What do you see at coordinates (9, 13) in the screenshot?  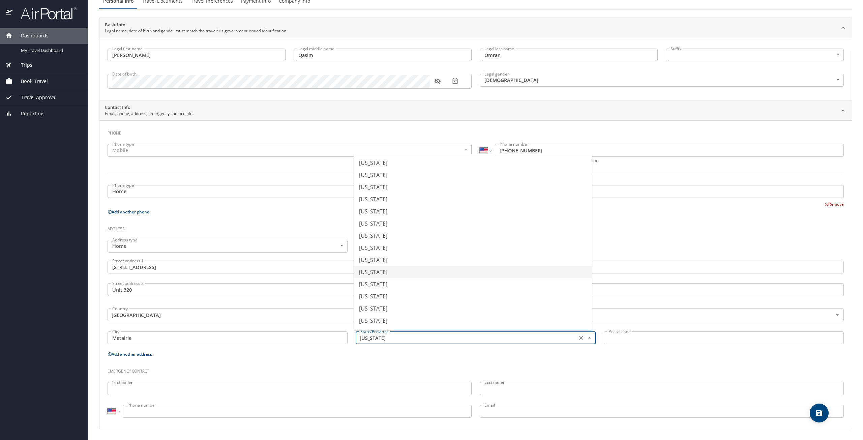 I see `img: icon-airportal.png` at bounding box center [9, 13].